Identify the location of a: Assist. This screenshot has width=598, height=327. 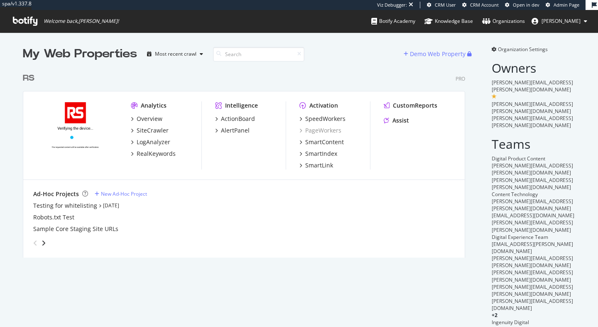
(396, 120).